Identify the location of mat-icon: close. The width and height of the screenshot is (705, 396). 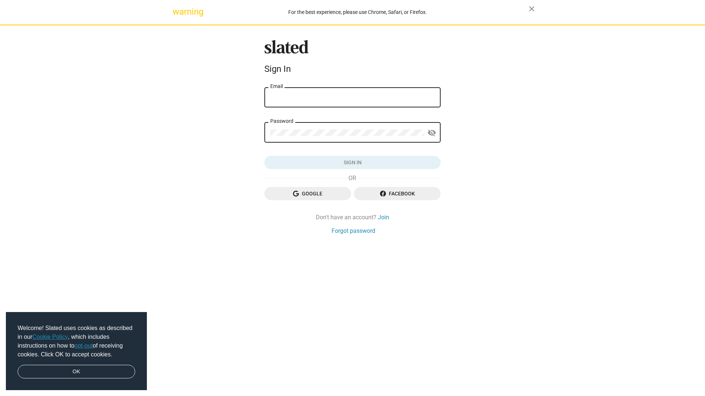
(532, 9).